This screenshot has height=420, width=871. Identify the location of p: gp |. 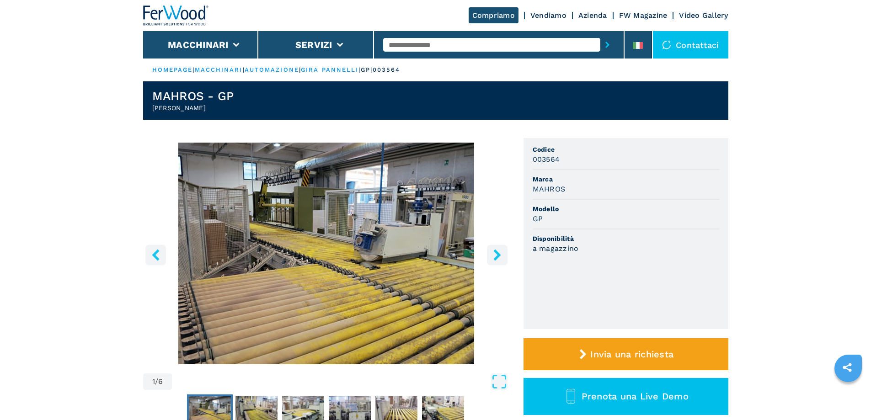
(367, 70).